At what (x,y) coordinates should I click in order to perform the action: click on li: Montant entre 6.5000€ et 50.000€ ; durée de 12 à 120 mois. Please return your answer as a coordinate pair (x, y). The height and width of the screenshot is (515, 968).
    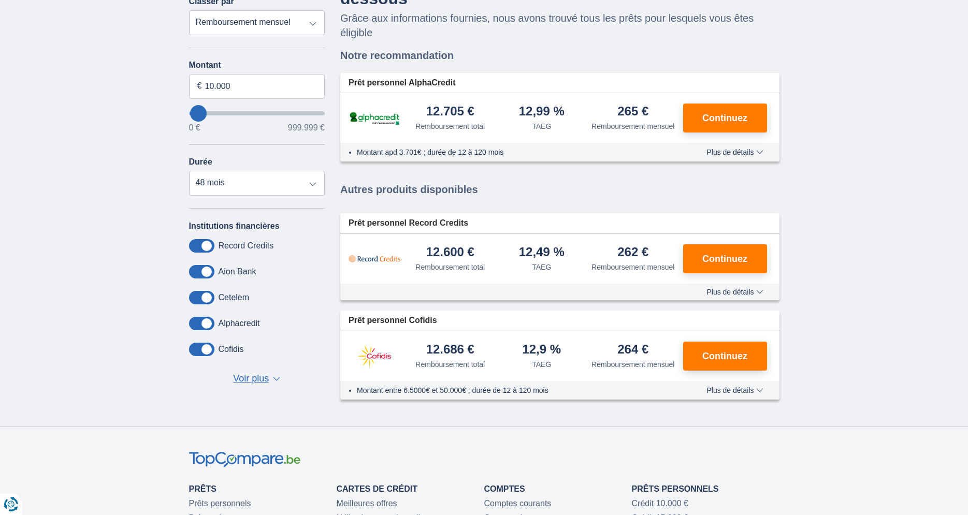
    Looking at the image, I should click on (516, 390).